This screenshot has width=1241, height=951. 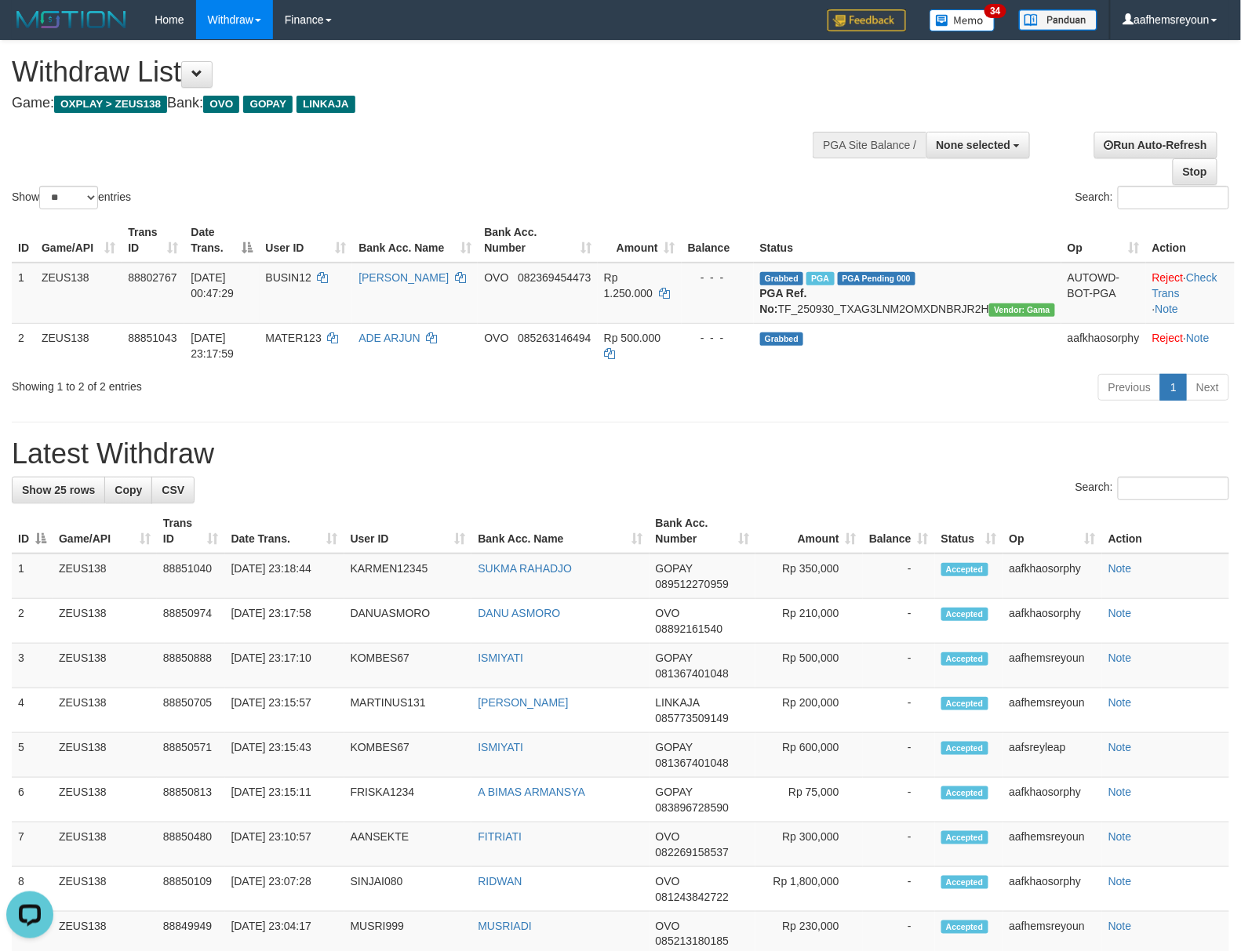 I want to click on h4: Game: Bank:, so click(x=412, y=104).